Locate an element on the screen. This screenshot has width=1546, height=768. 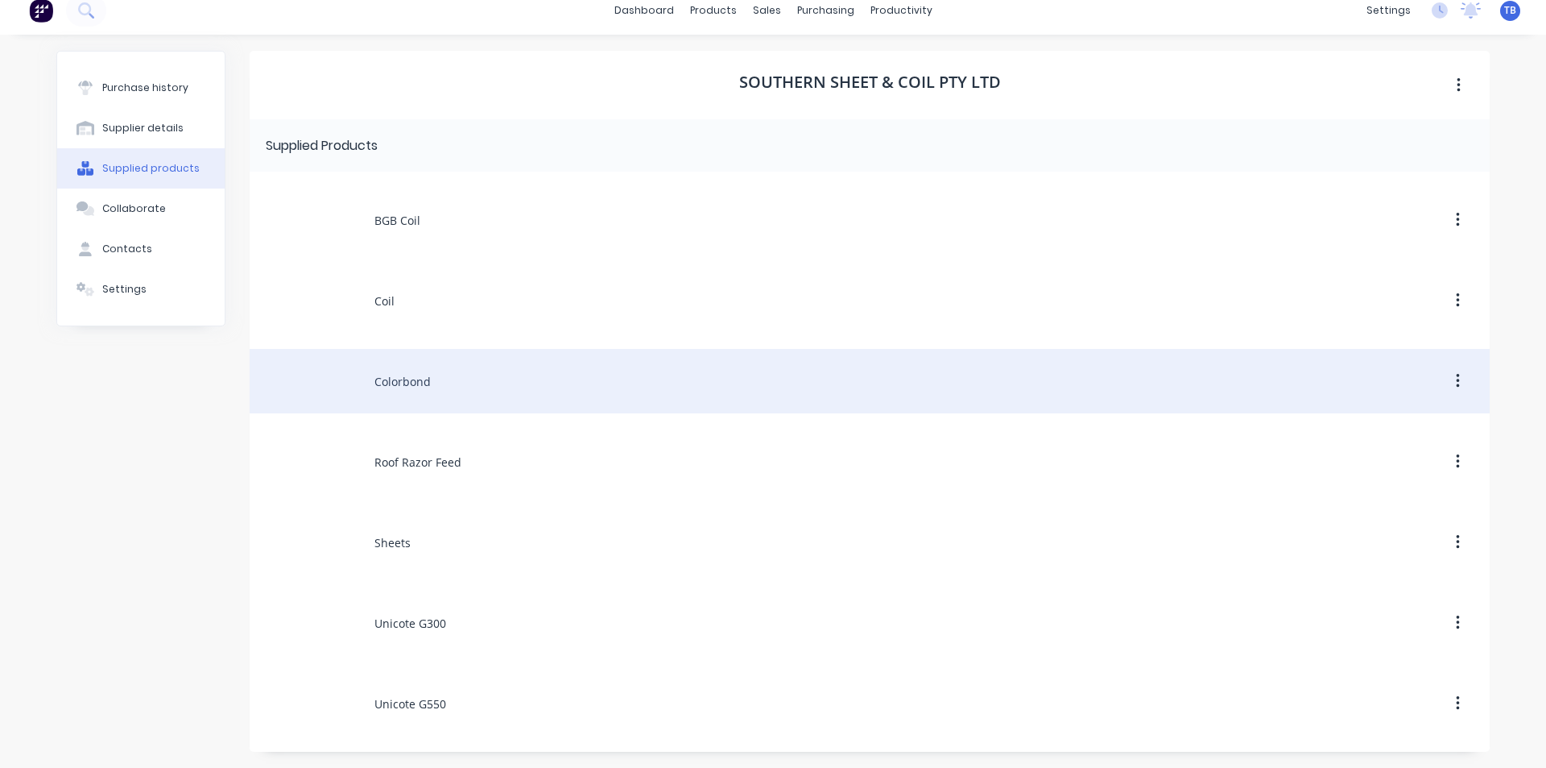
div: Purchase history is located at coordinates (145, 88).